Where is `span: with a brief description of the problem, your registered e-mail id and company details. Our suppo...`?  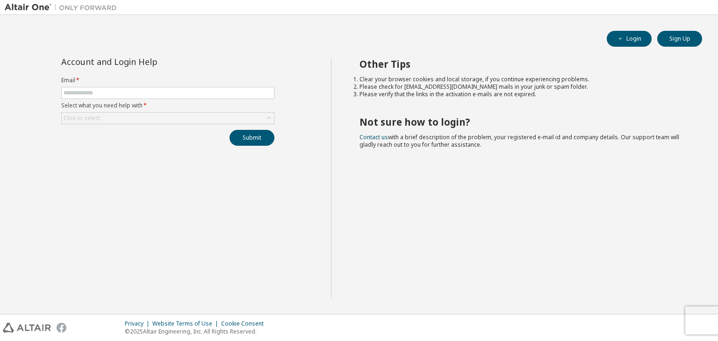
span: with a brief description of the problem, your registered e-mail id and company details. Our suppo... is located at coordinates (519, 141).